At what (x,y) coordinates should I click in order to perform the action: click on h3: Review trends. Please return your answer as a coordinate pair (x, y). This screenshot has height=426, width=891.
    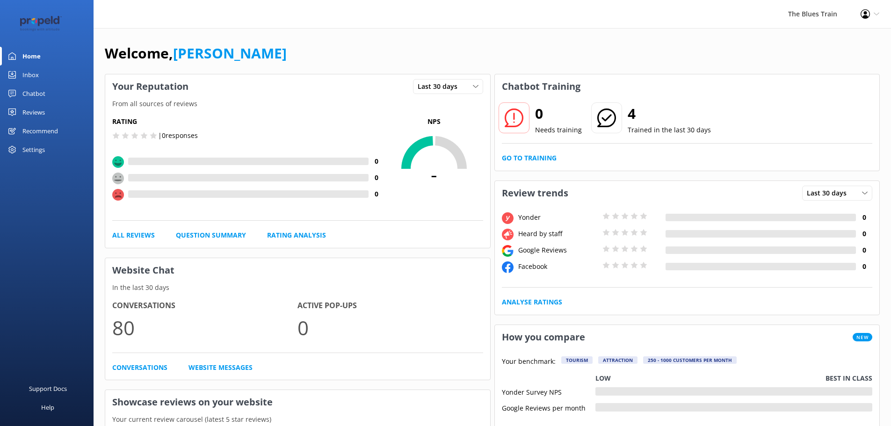
    Looking at the image, I should click on (535, 193).